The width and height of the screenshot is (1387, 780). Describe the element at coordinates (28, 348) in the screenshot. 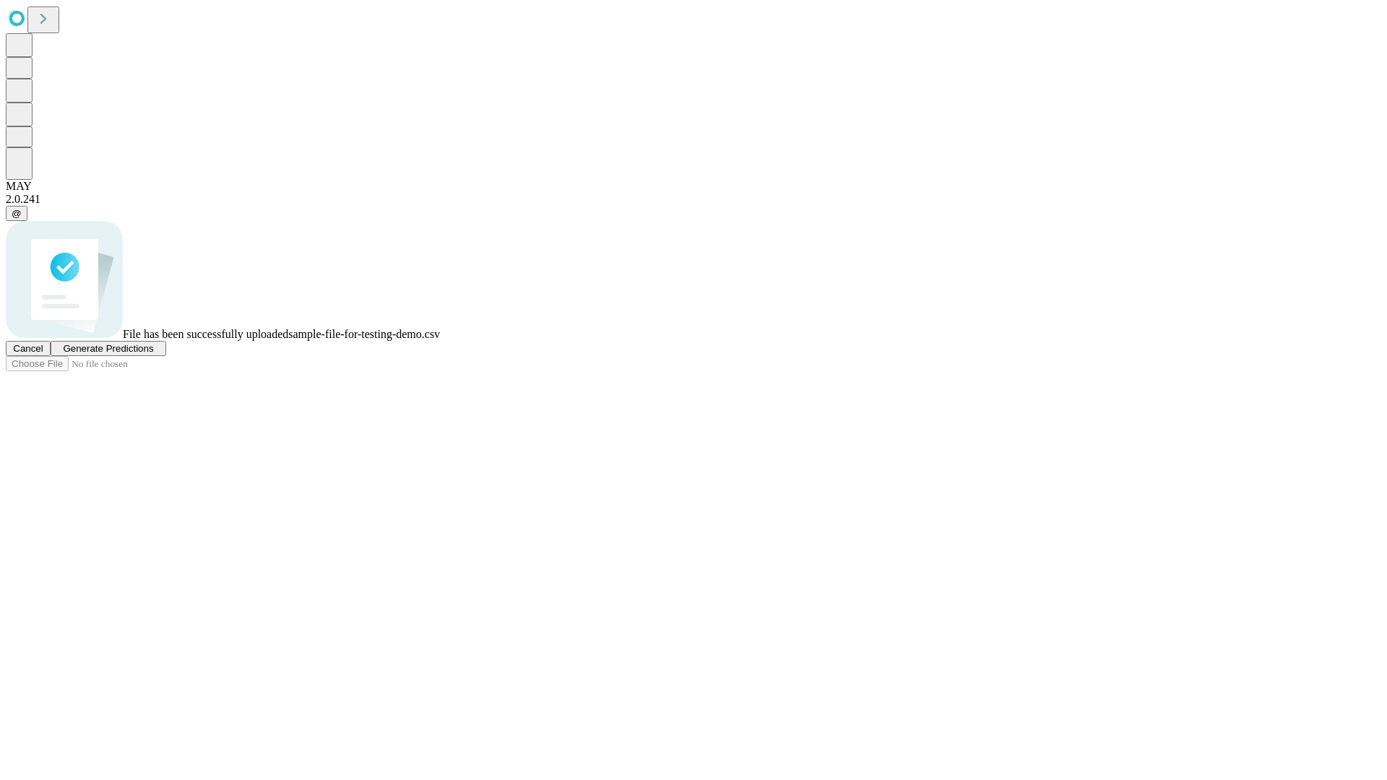

I see `button: Cancel` at that location.